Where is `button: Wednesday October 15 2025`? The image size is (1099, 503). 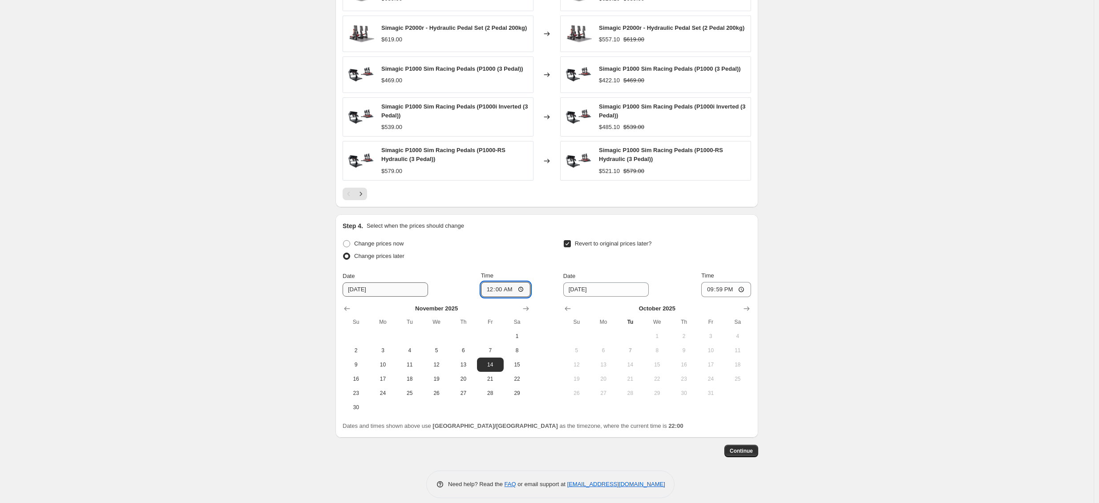 button: Wednesday October 15 2025 is located at coordinates (657, 365).